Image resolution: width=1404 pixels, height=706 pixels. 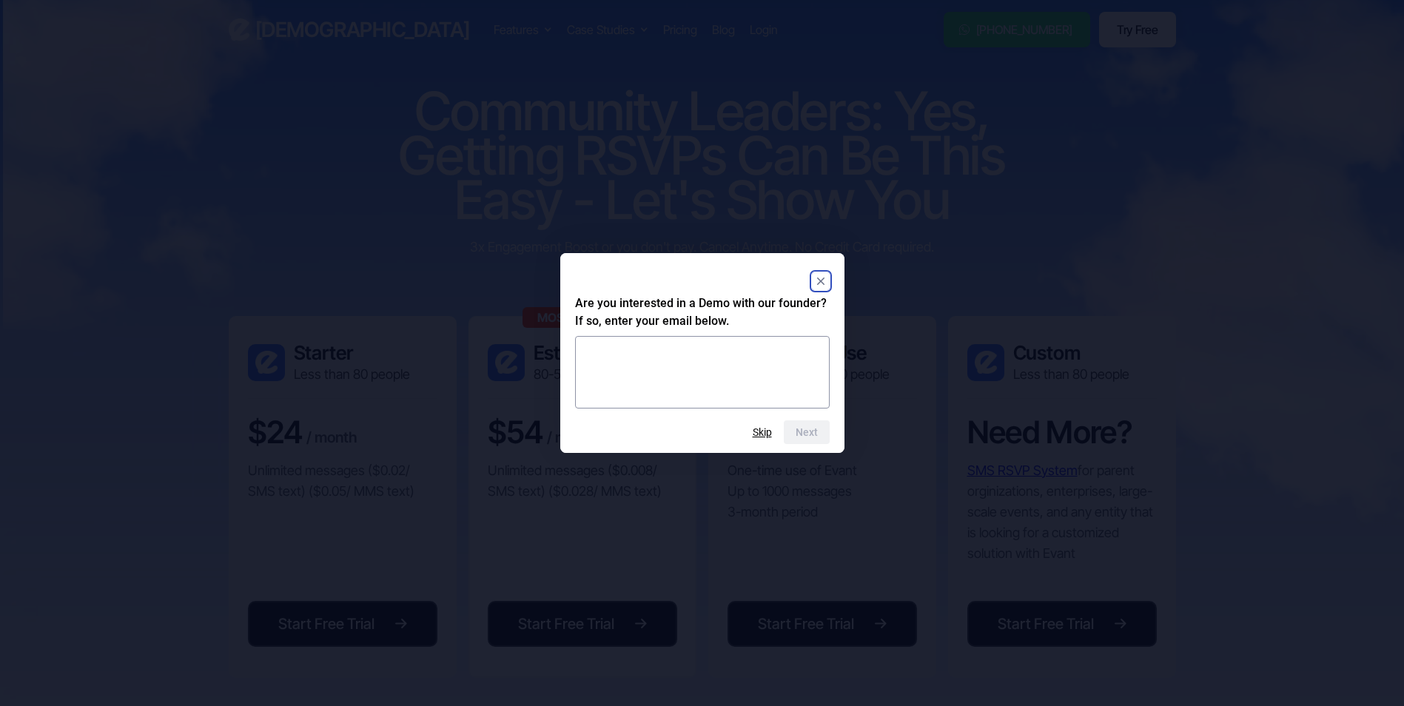 I want to click on textarea: Are you interested in a Demo with our founder? If so, enter your email below., so click(x=702, y=372).